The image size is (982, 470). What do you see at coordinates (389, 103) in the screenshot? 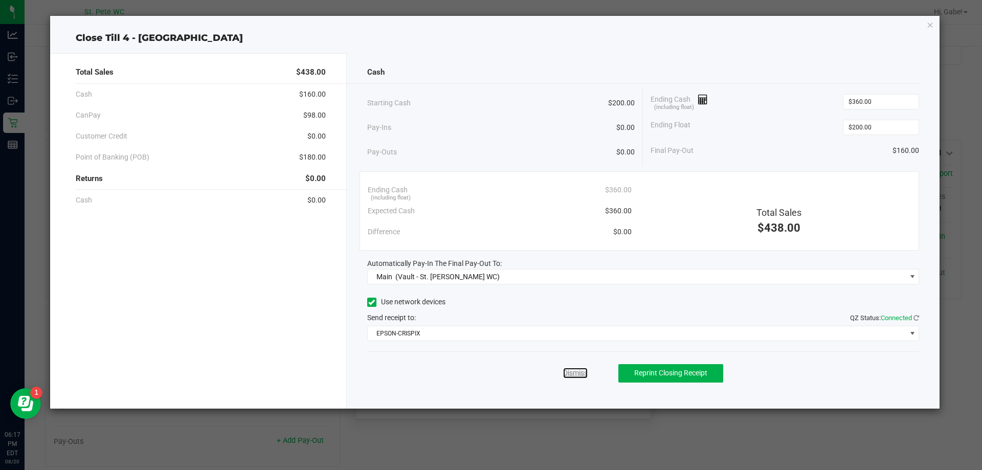
I see `span: Starting Cash` at bounding box center [389, 103].